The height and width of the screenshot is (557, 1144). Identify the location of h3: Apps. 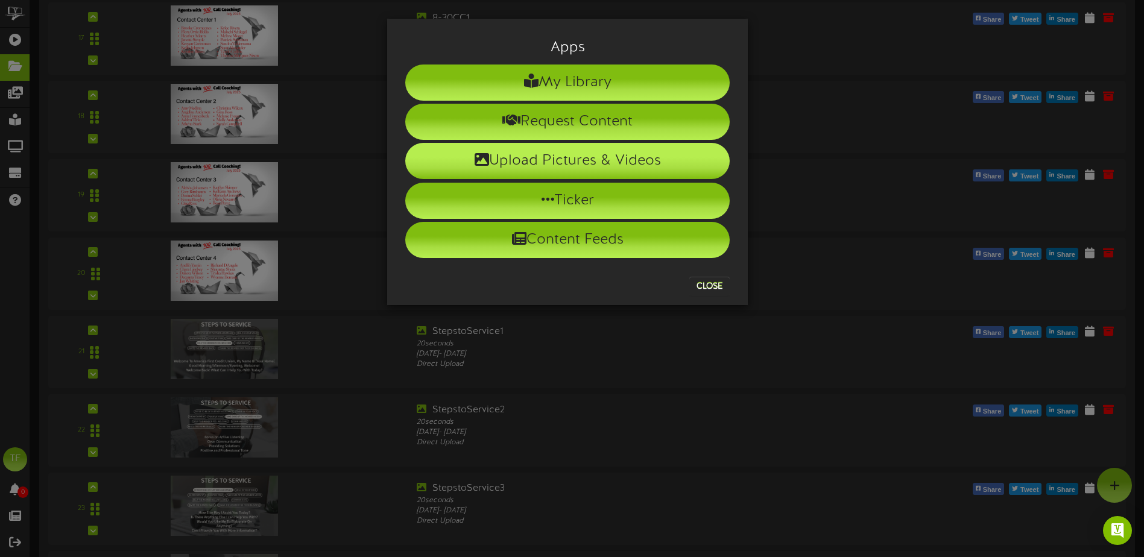
(567, 48).